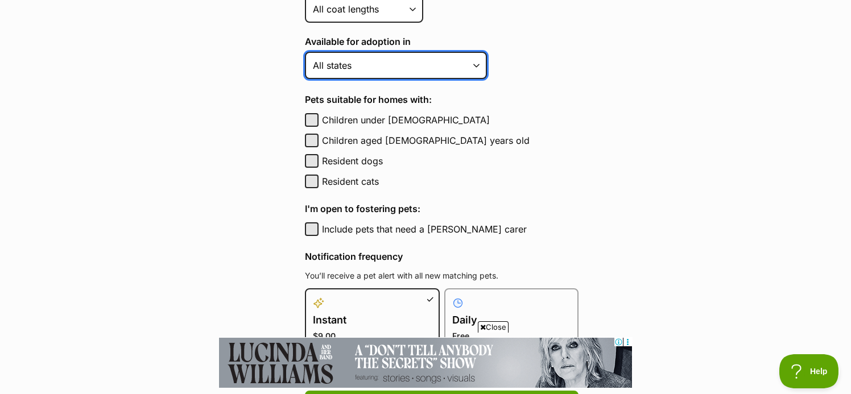 Image resolution: width=851 pixels, height=394 pixels. I want to click on a: Open, so click(397, 110).